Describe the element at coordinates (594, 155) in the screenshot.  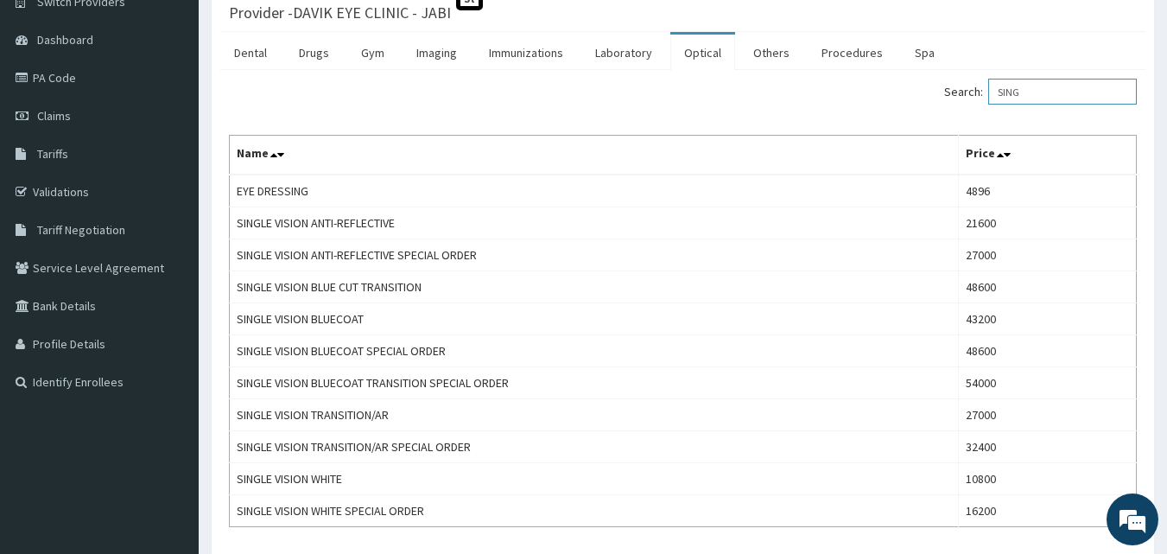
I see `th: Name` at that location.